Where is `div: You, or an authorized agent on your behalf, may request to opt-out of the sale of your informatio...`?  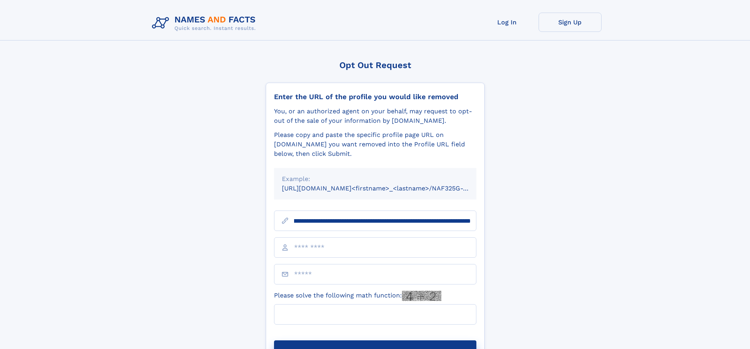 div: You, or an authorized agent on your behalf, may request to opt-out of the sale of your informatio... is located at coordinates (375, 116).